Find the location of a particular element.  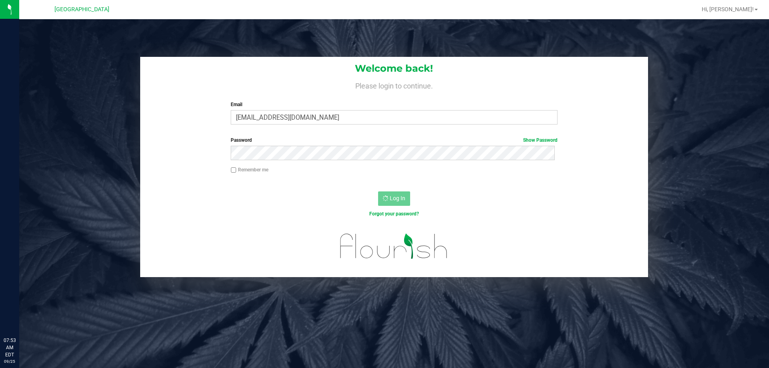

input: Remember me is located at coordinates (234, 170).